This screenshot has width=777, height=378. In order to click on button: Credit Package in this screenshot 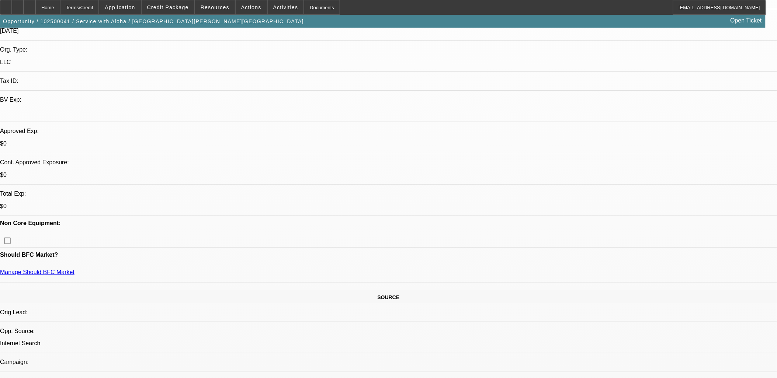, I will do `click(168, 7)`.